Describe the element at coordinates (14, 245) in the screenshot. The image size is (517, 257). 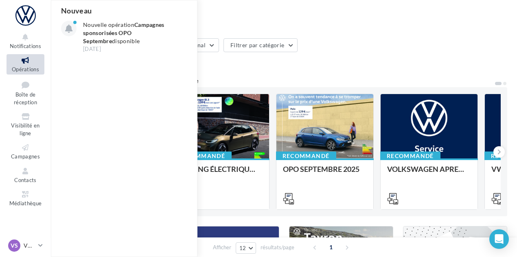
I see `span: VS` at that location.